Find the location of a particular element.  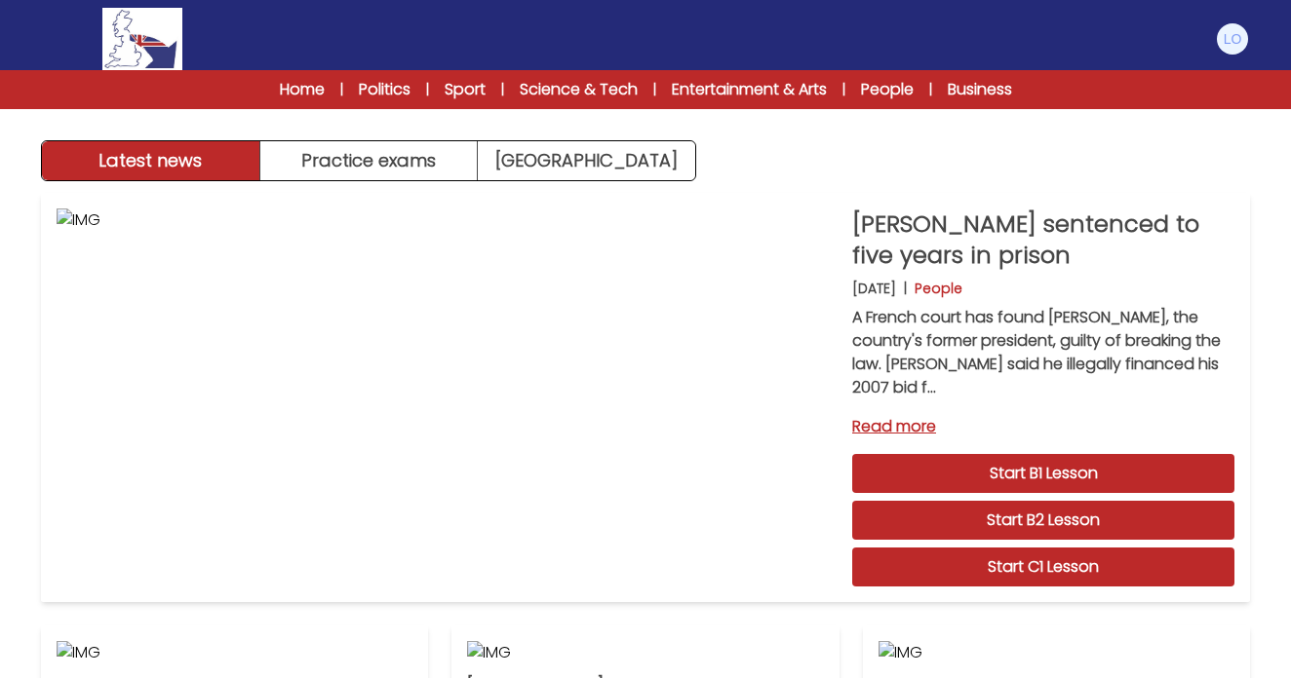

a: Home is located at coordinates (302, 90).